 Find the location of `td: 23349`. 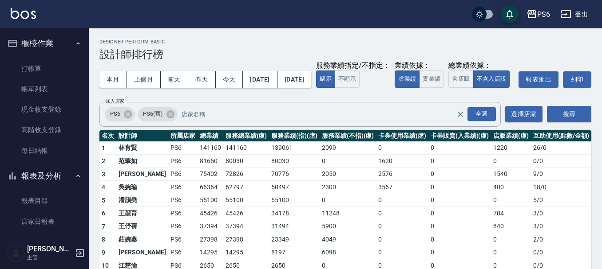

td: 23349 is located at coordinates (294, 240).